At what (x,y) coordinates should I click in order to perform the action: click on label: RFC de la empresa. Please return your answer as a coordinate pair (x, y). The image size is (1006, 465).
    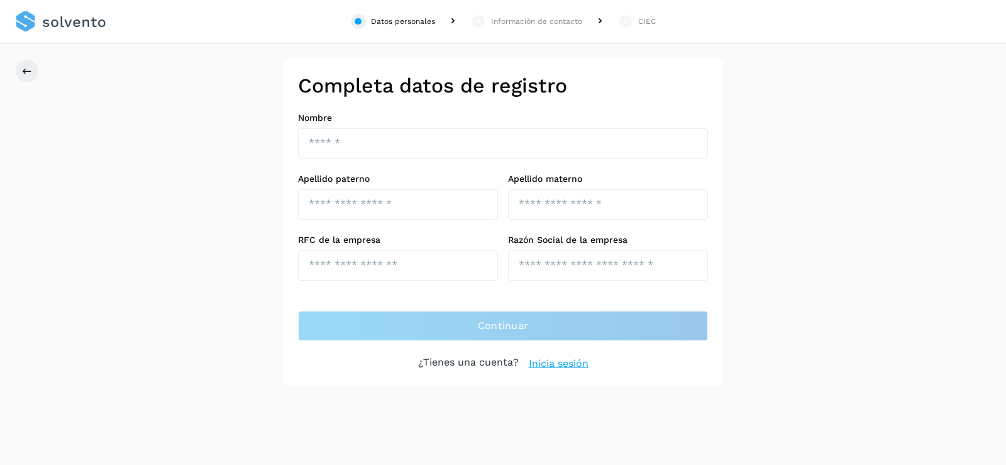
    Looking at the image, I should click on (398, 240).